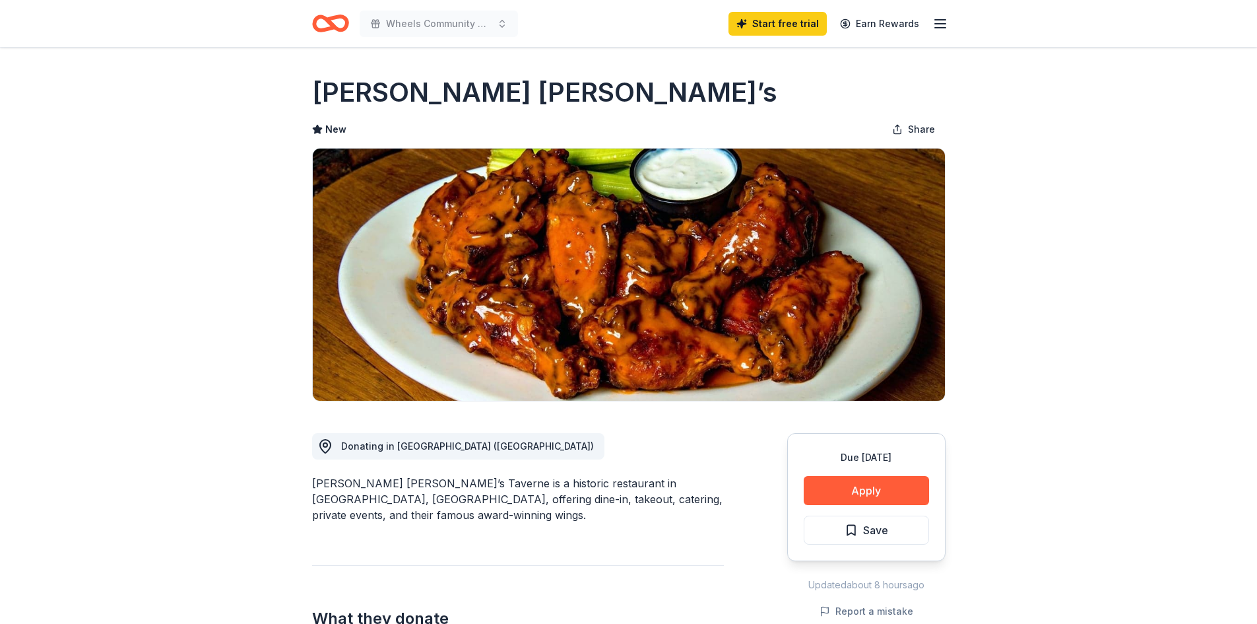 The height and width of the screenshot is (624, 1257). I want to click on a: Earn Rewards, so click(880, 24).